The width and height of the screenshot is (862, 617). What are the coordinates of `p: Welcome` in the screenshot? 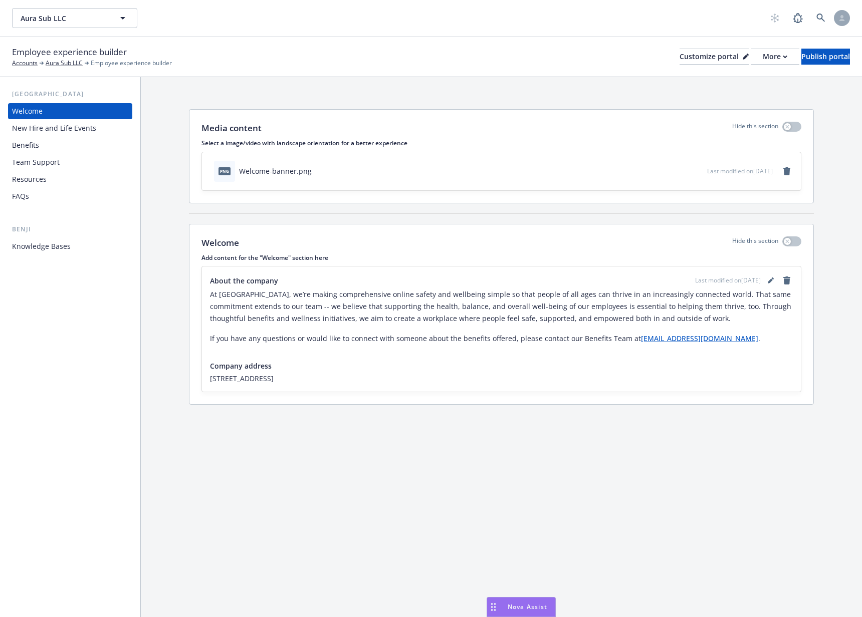 It's located at (220, 243).